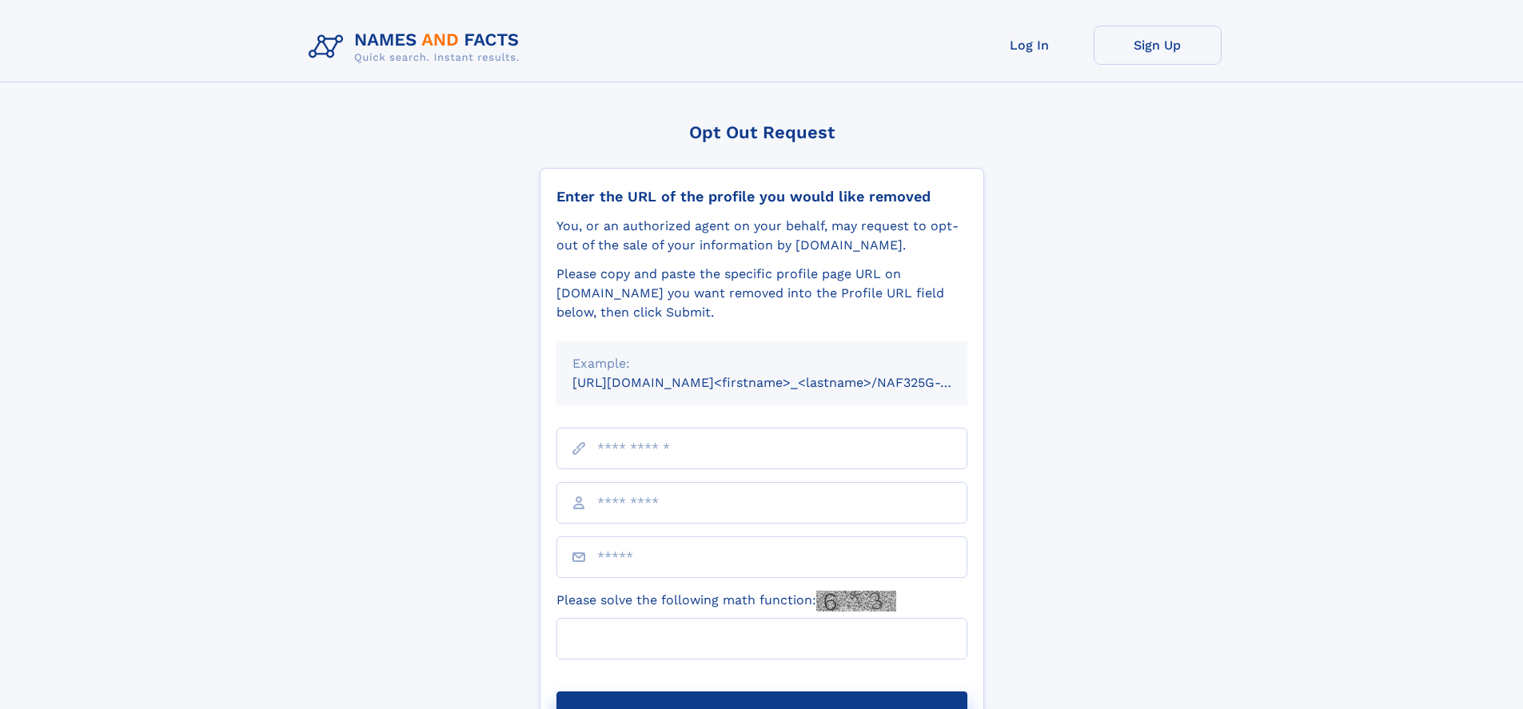  Describe the element at coordinates (726, 601) in the screenshot. I see `label: Please solve the following math function:` at that location.